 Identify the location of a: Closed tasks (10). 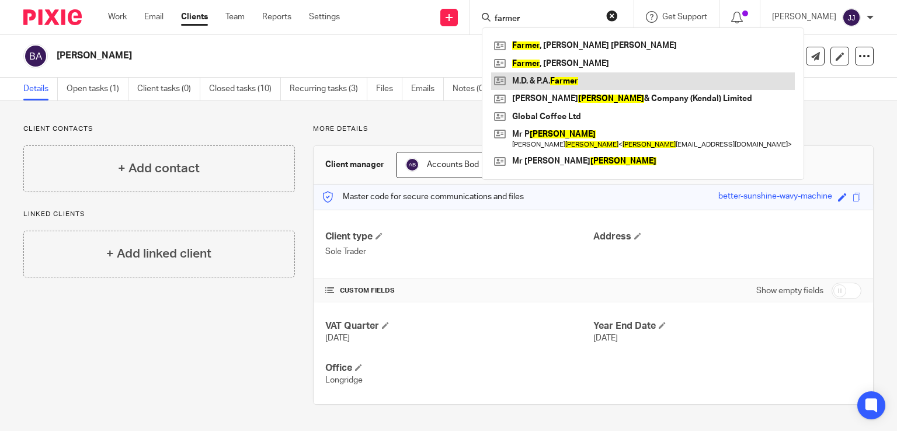
(245, 89).